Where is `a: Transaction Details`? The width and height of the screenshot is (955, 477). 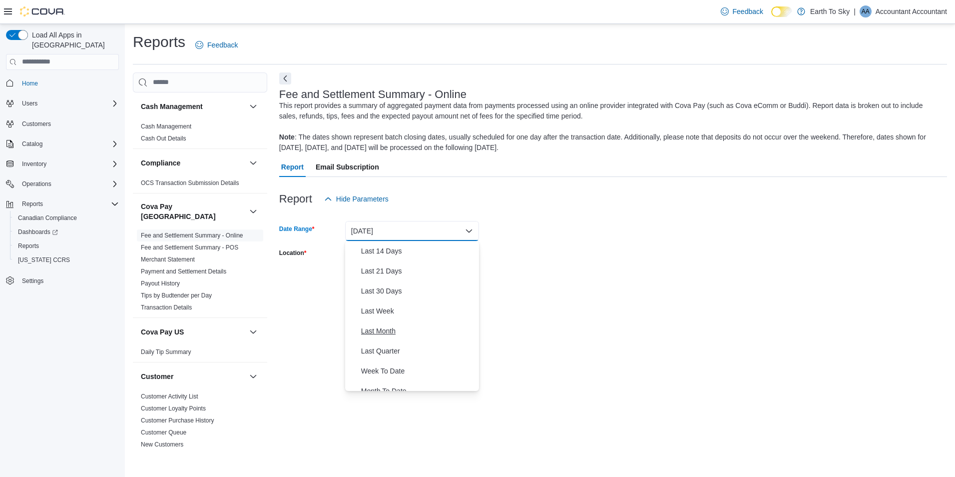 a: Transaction Details is located at coordinates (166, 307).